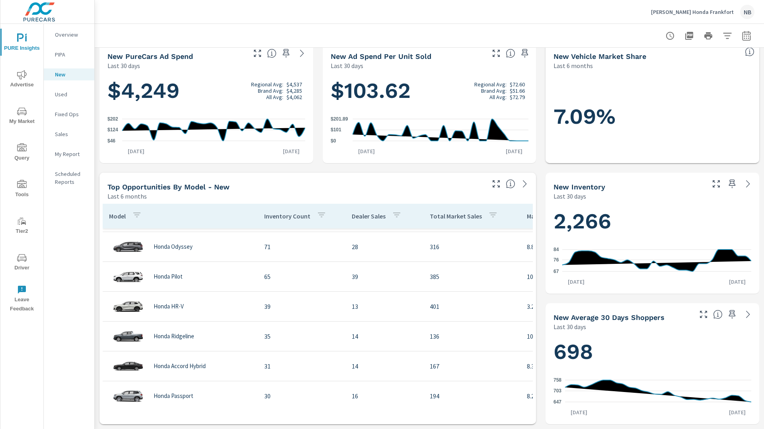 The width and height of the screenshot is (764, 429). I want to click on h1: 2,266, so click(653, 221).